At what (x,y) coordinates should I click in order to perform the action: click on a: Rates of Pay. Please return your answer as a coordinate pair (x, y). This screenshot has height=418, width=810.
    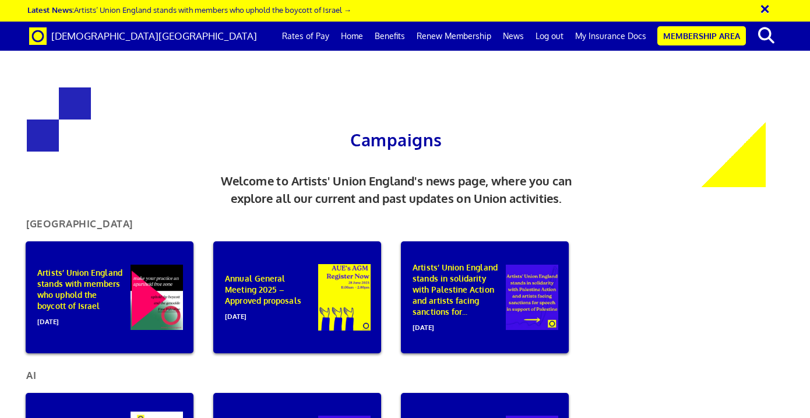
    Looking at the image, I should click on (305, 36).